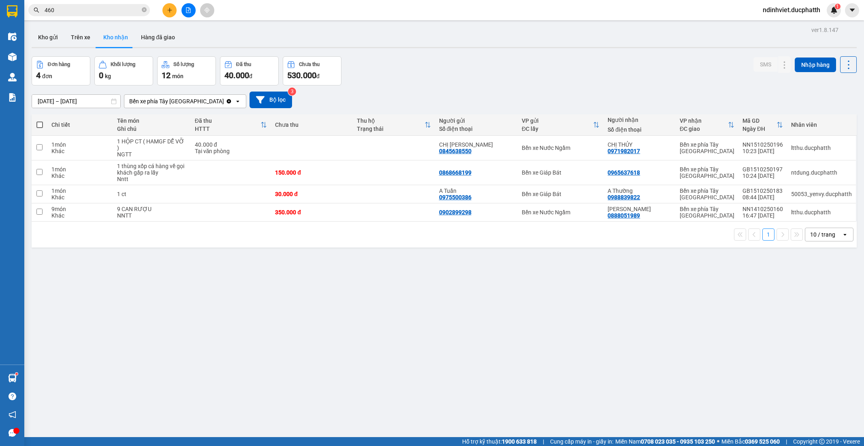 This screenshot has width=864, height=446. Describe the element at coordinates (704, 129) in the screenshot. I see `div: ĐC giao` at that location.